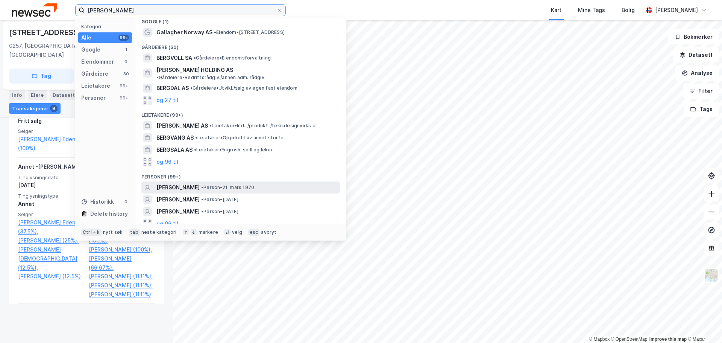 The image size is (722, 343). I want to click on div: Google (1), so click(241, 20).